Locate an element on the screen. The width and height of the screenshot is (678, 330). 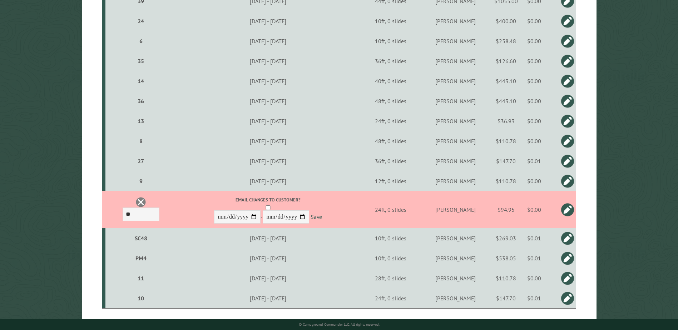
div: 11 is located at coordinates (141, 278).